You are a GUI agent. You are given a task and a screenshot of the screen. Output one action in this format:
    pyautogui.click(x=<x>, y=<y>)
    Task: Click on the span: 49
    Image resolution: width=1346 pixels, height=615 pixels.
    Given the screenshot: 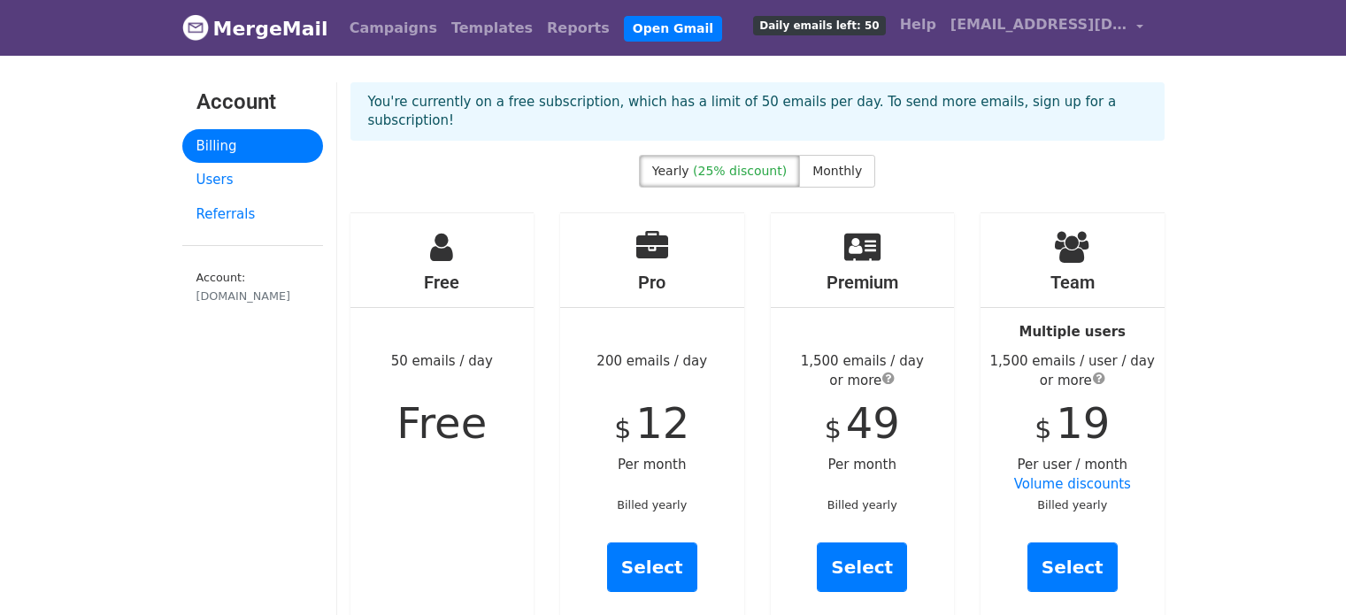 What is the action you would take?
    pyautogui.click(x=872, y=423)
    